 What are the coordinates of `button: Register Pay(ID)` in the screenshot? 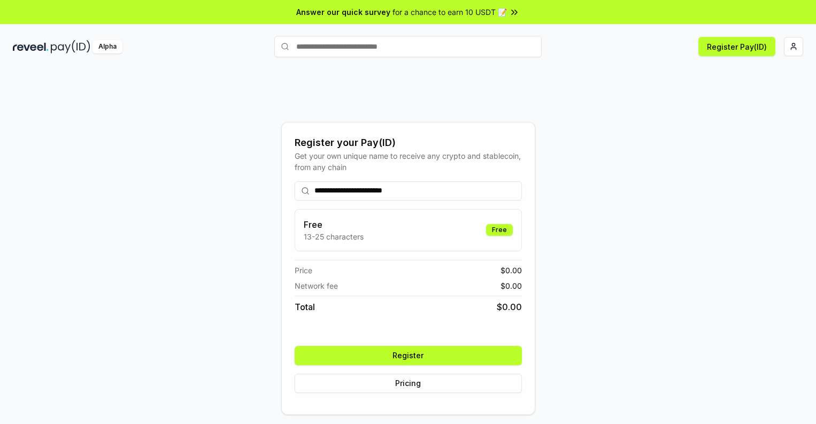 It's located at (737, 47).